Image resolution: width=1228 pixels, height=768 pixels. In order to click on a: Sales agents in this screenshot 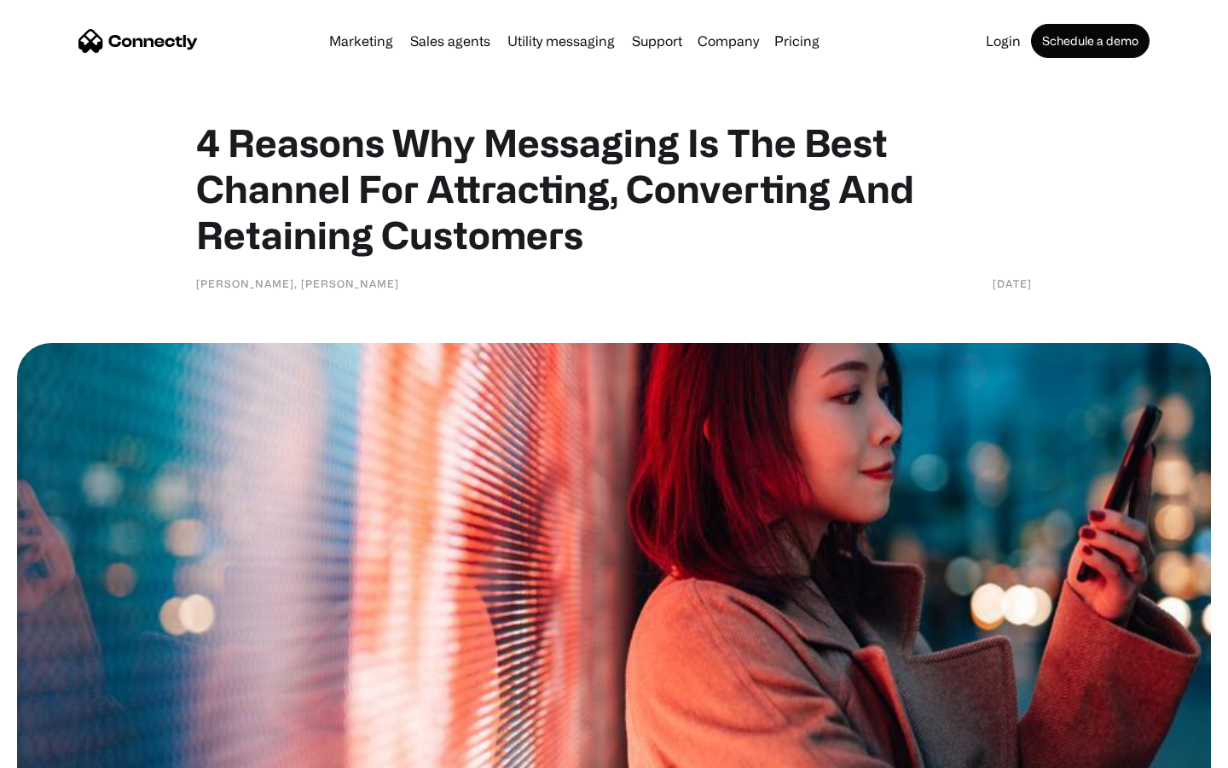, I will do `click(450, 41)`.